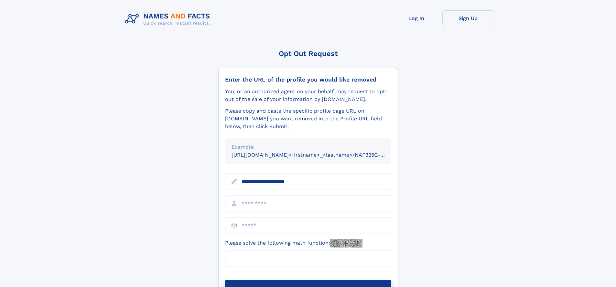 Image resolution: width=616 pixels, height=287 pixels. What do you see at coordinates (469, 18) in the screenshot?
I see `a: Sign Up` at bounding box center [469, 18].